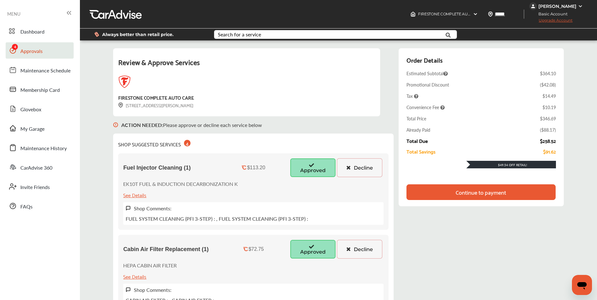 This screenshot has width=597, height=300. Describe the element at coordinates (192, 125) in the screenshot. I see `p: Please approve or decline each service below` at that location.